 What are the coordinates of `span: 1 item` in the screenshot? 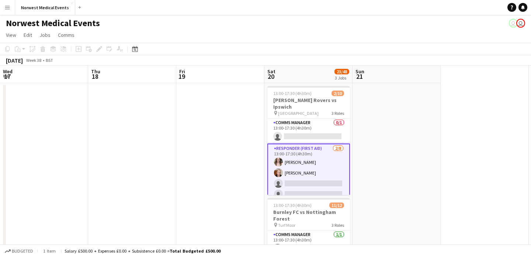 It's located at (49, 251).